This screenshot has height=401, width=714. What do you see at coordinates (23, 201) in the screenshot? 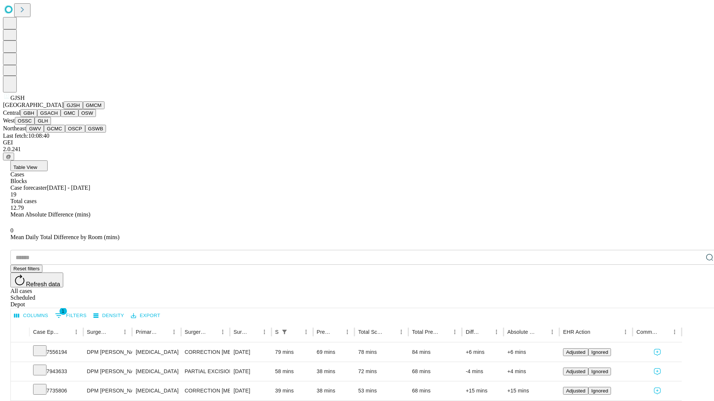
I see `span: Total cases` at bounding box center [23, 201].